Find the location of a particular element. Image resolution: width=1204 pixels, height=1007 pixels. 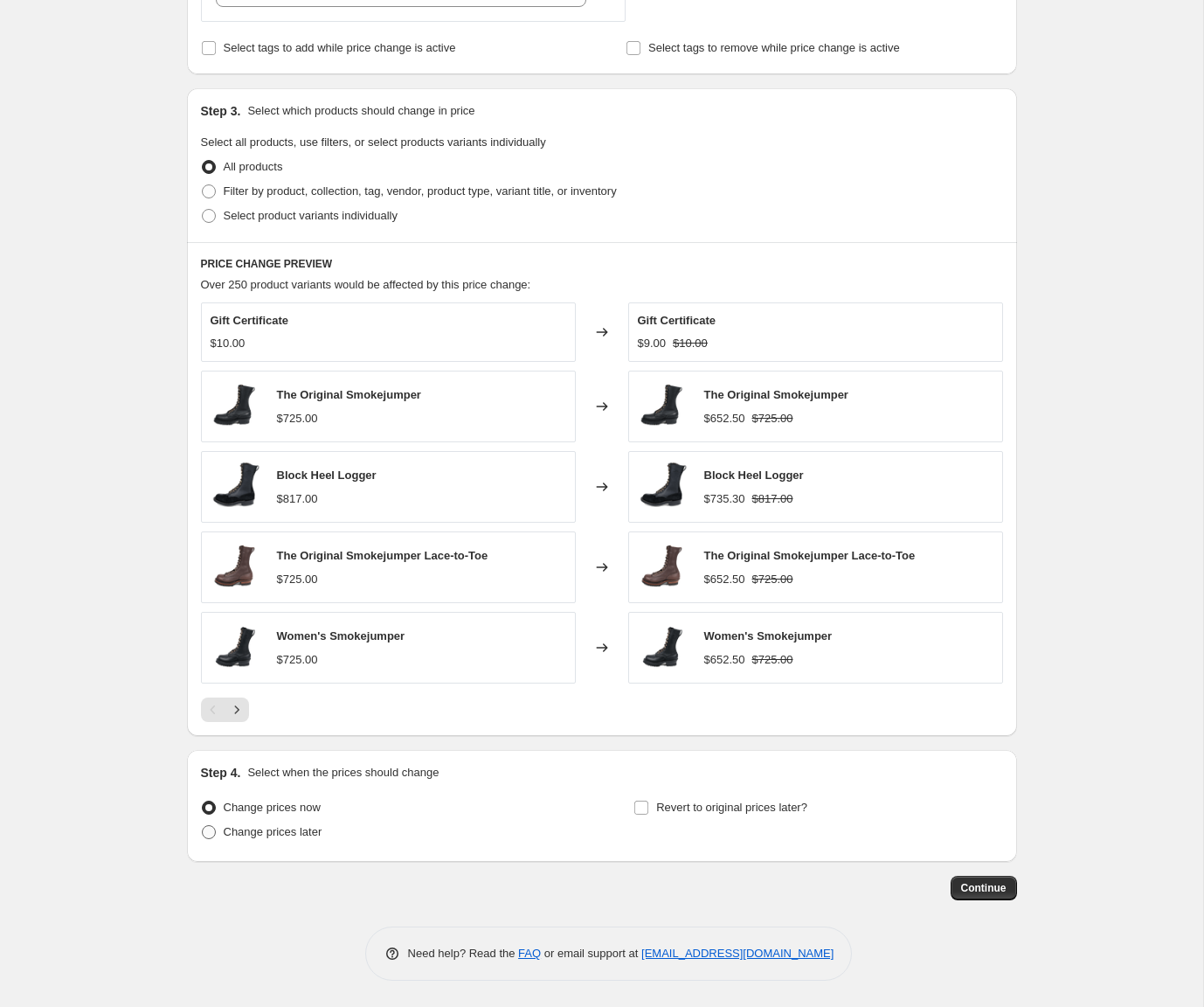

button: Continue is located at coordinates (984, 887).